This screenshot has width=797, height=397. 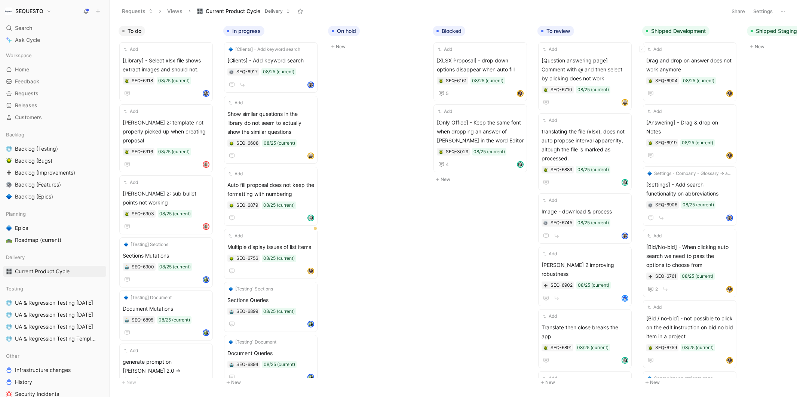 I want to click on div: Planning🔷Epics🛣️Roadmap (current), so click(x=55, y=227).